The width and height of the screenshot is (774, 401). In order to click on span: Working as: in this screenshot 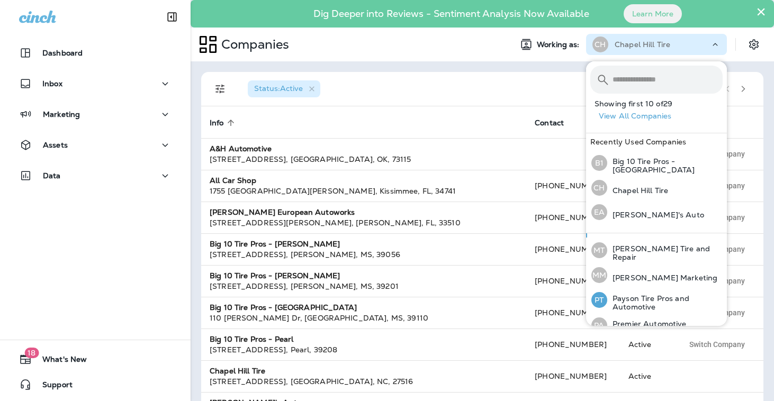, I will do `click(559, 44)`.